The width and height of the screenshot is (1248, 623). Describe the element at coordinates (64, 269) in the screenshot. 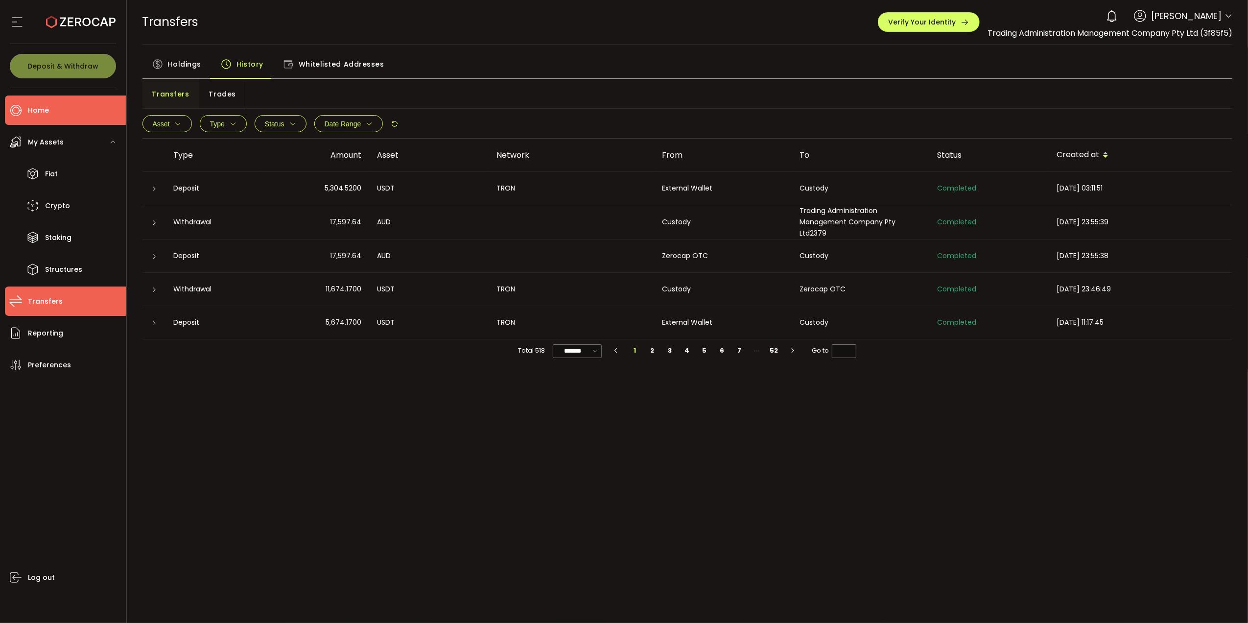

I see `span: Structures` at that location.